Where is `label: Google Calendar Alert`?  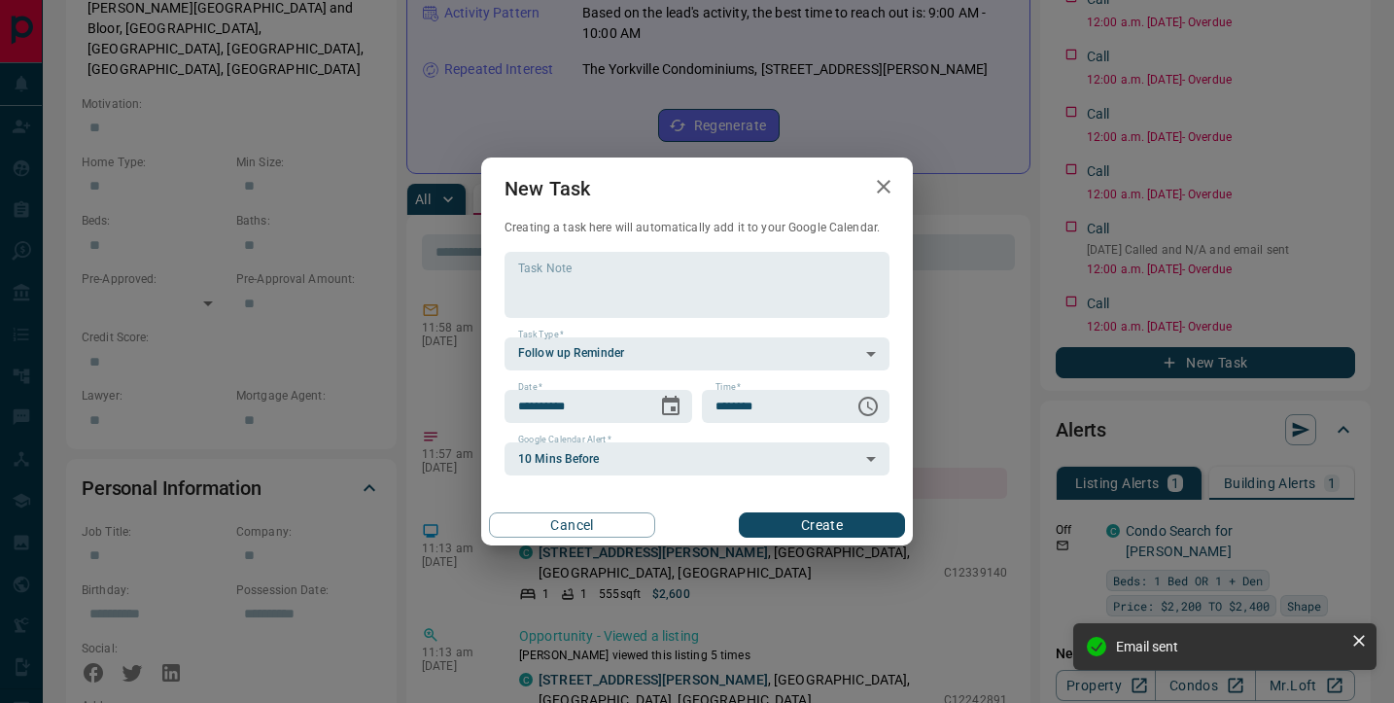 label: Google Calendar Alert is located at coordinates (565, 439).